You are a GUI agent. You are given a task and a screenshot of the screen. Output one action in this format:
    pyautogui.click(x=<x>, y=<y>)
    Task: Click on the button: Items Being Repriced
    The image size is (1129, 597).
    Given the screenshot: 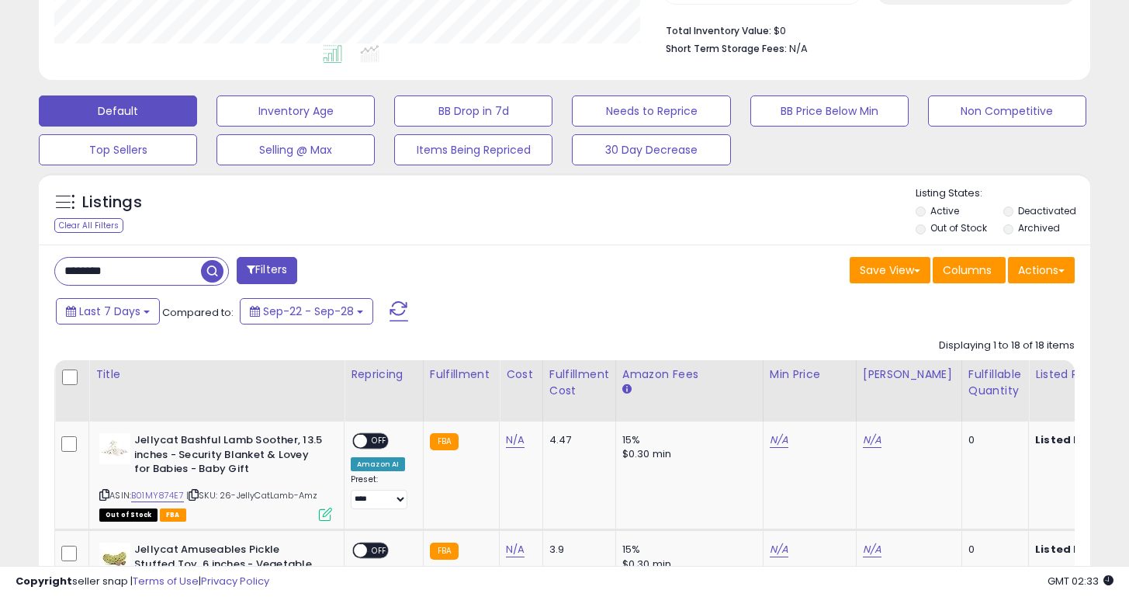 What is the action you would take?
    pyautogui.click(x=473, y=150)
    